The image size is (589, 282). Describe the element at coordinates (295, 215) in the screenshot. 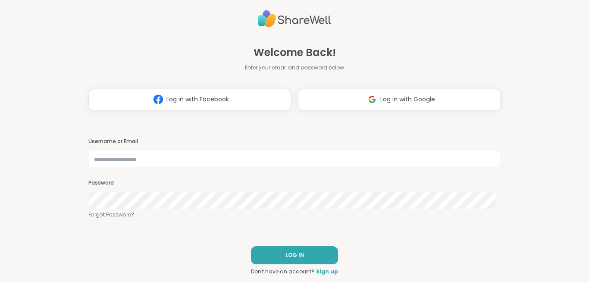

I see `a: Forgot Password?` at that location.